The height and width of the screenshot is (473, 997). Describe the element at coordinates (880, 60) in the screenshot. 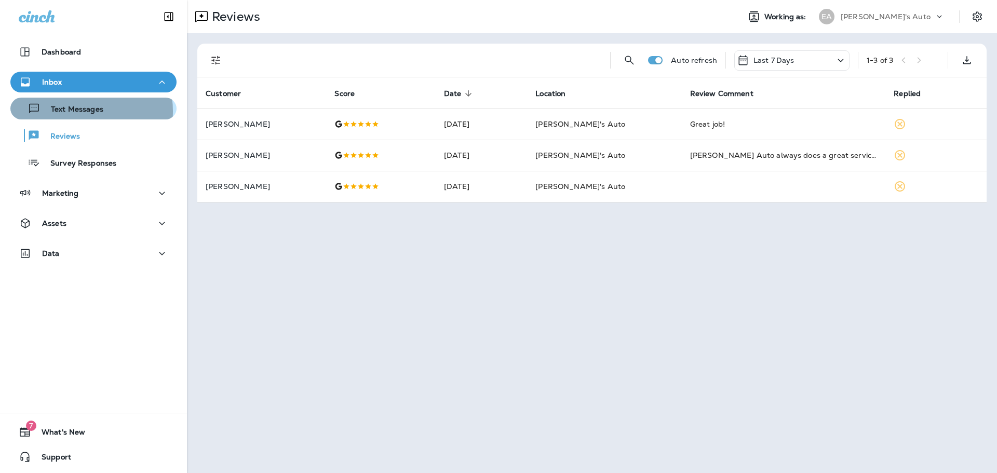

I see `div: 1 - 3 of 3` at that location.